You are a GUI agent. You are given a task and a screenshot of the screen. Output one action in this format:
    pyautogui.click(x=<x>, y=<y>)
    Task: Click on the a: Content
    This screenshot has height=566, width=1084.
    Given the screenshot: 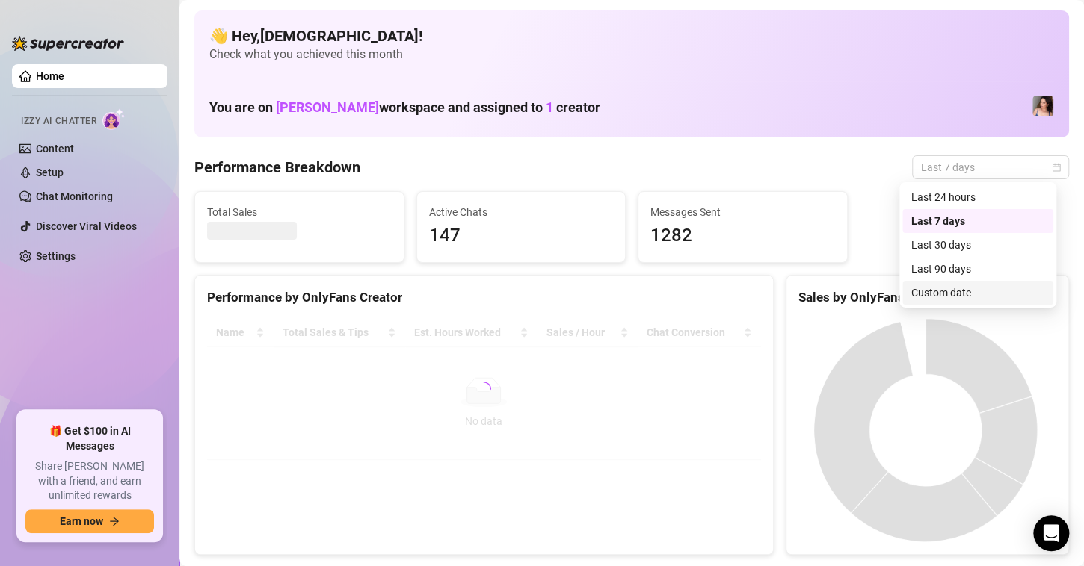 What is the action you would take?
    pyautogui.click(x=55, y=149)
    